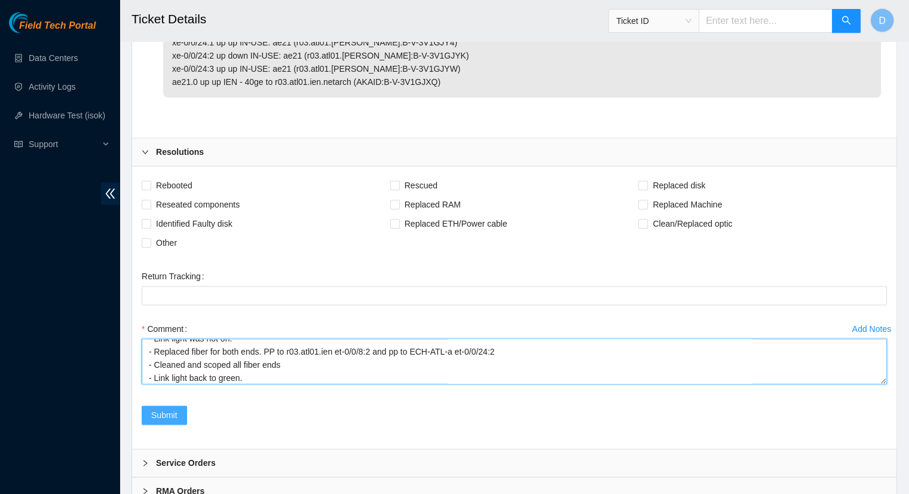 The width and height of the screenshot is (909, 494). What do you see at coordinates (64, 144) in the screenshot?
I see `span: Support` at bounding box center [64, 144].